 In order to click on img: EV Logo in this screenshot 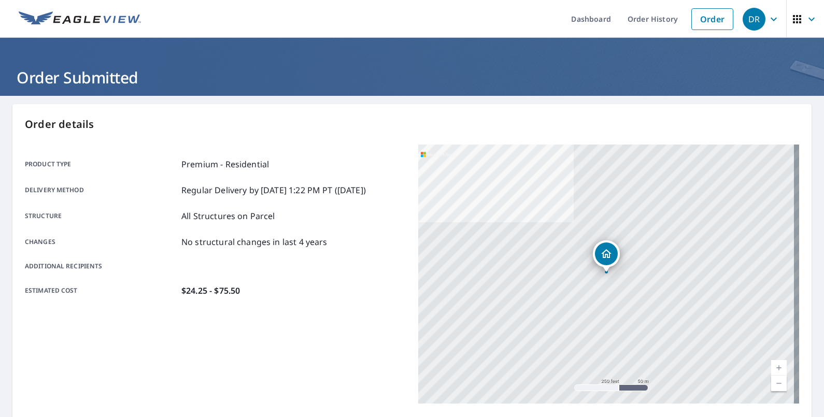, I will do `click(80, 19)`.